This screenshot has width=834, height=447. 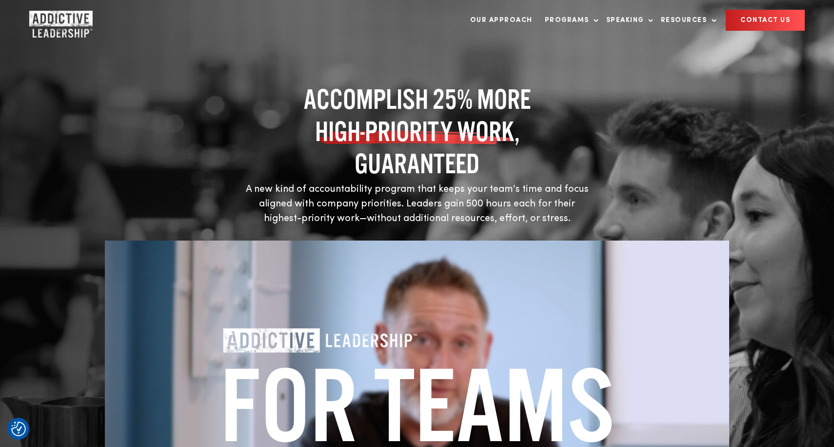 What do you see at coordinates (627, 20) in the screenshot?
I see `a: Speaking` at bounding box center [627, 20].